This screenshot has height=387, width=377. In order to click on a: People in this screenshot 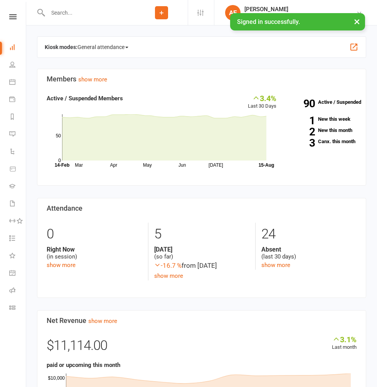, I will do `click(18, 65)`.